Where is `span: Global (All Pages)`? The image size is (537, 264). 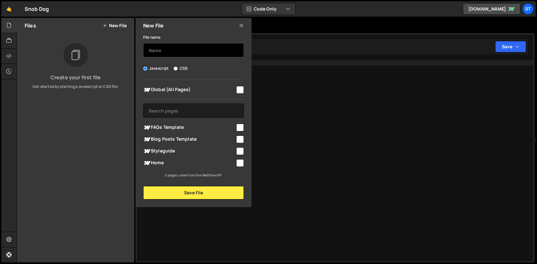 span: Global (All Pages) is located at coordinates (189, 90).